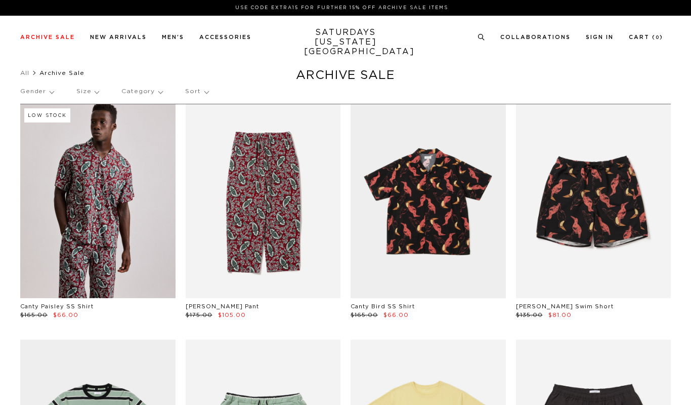 The width and height of the screenshot is (691, 405). Describe the element at coordinates (658, 37) in the screenshot. I see `small: 0` at that location.